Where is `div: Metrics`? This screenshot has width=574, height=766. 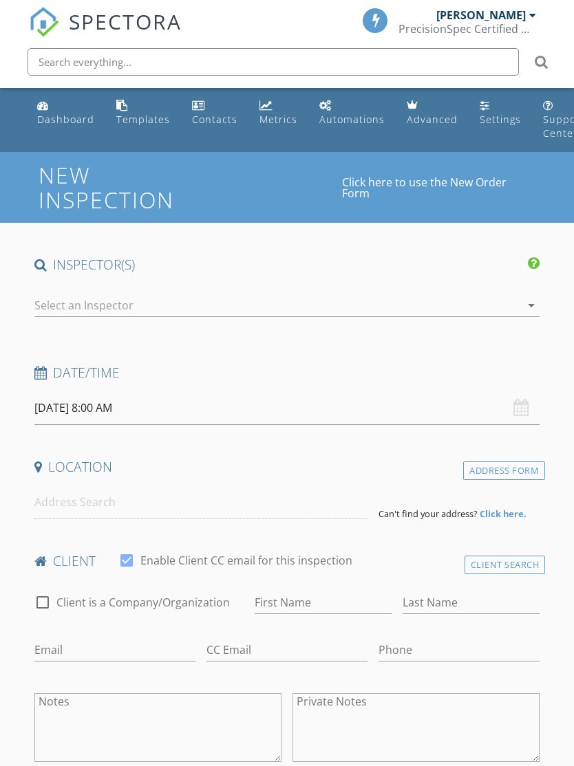 div: Metrics is located at coordinates (278, 119).